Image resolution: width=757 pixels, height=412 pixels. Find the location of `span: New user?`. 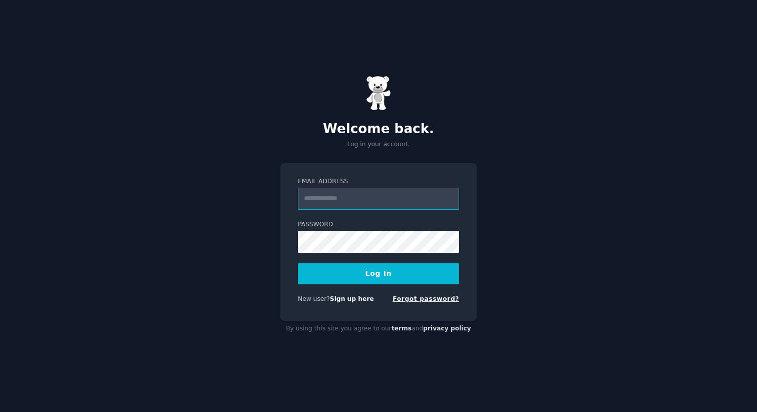

span: New user? is located at coordinates (314, 299).